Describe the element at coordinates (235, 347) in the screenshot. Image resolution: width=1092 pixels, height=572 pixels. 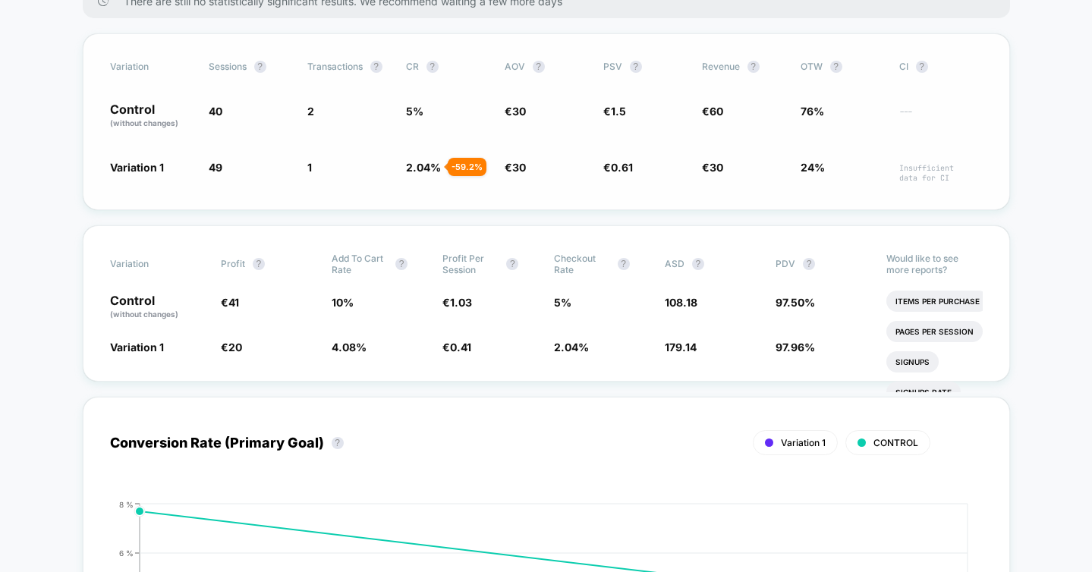
I see `span: 20` at that location.